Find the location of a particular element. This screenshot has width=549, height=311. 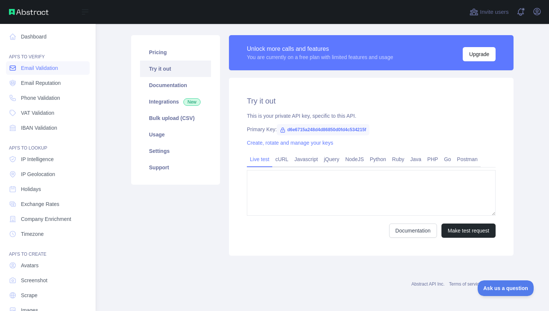

a: cURL is located at coordinates (282, 159).